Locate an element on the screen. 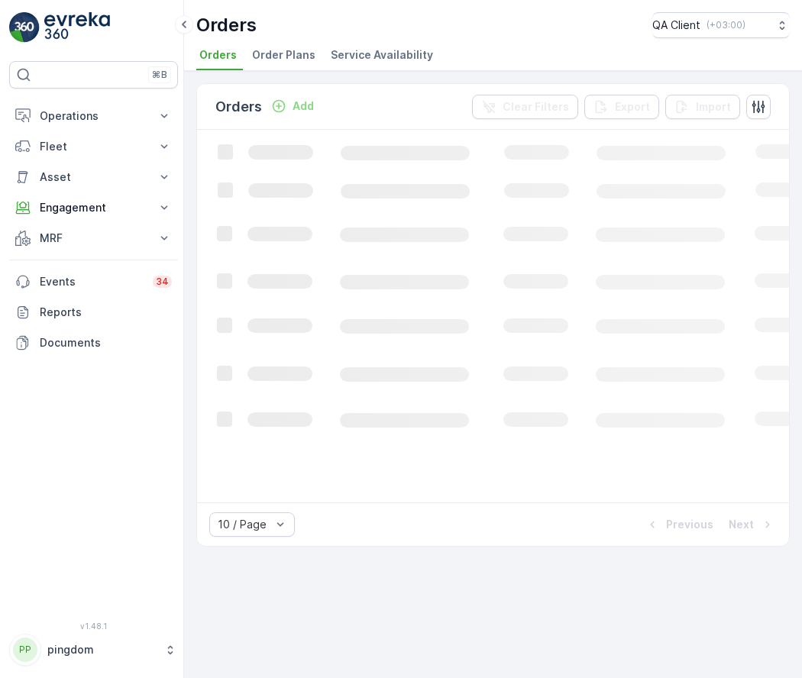 Image resolution: width=802 pixels, height=678 pixels. p: pingdom is located at coordinates (102, 650).